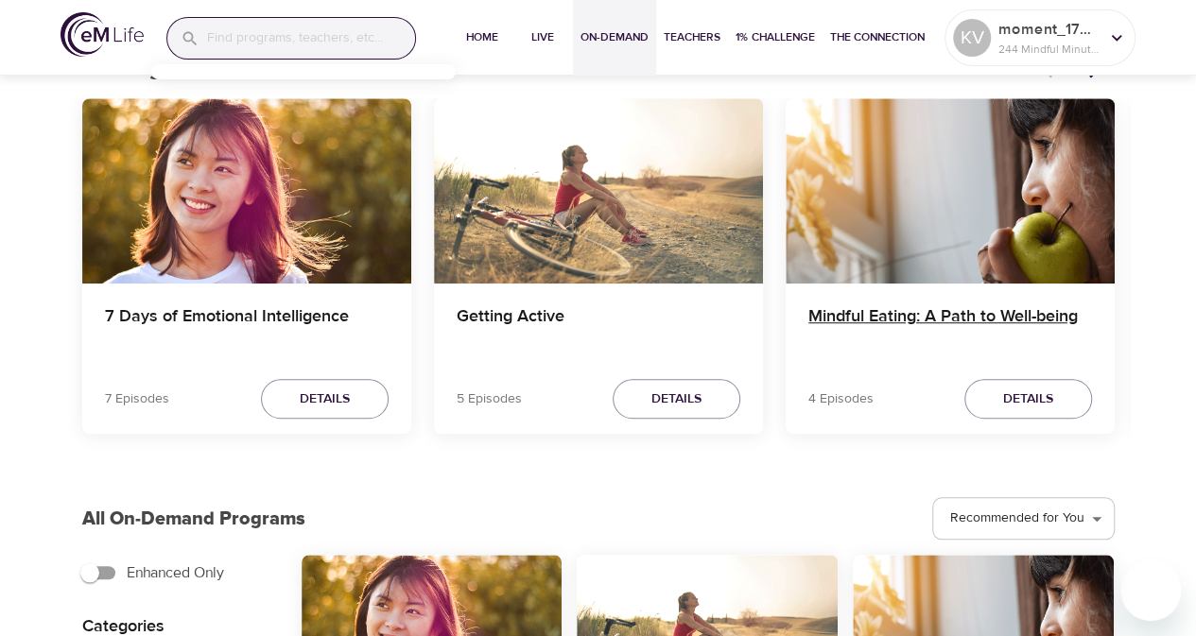 This screenshot has width=1196, height=636. I want to click on input: Find programs, teachers, etc..., so click(311, 38).